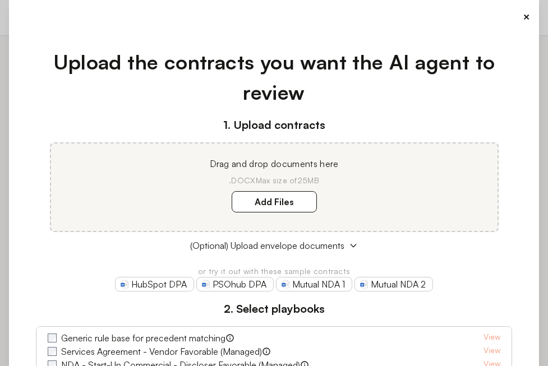 The image size is (548, 366). What do you see at coordinates (162, 352) in the screenshot?
I see `label: Services Agreement - Vendor Favorable (Managed)` at bounding box center [162, 352].